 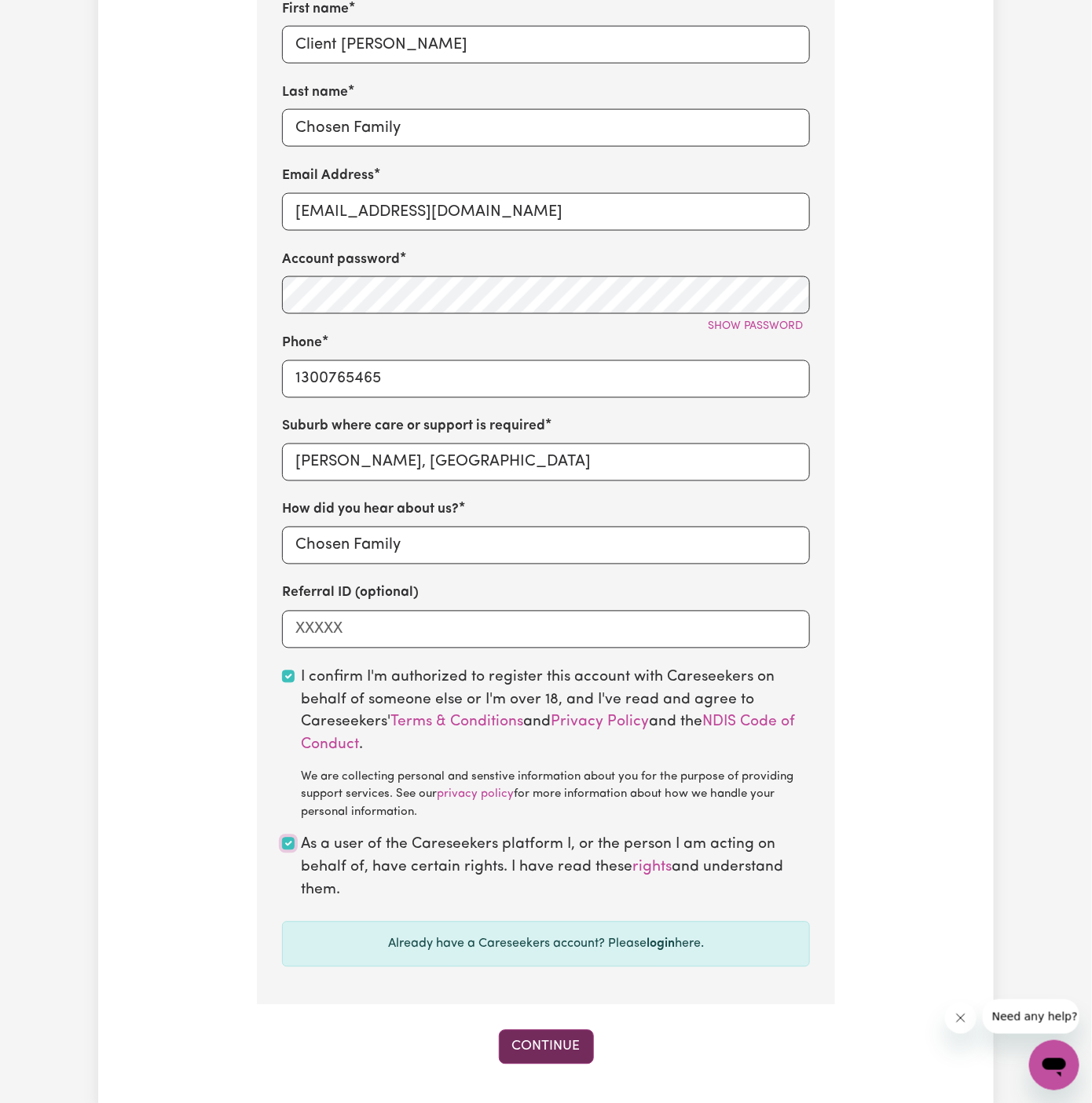 What do you see at coordinates (315, 93) in the screenshot?
I see `label: Last name` at bounding box center [315, 93].